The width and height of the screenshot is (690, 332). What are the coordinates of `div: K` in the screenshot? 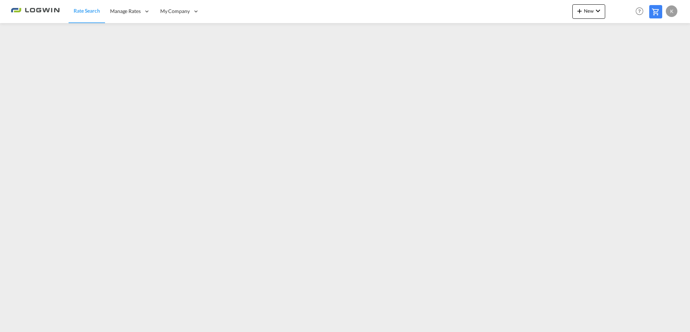 It's located at (672, 11).